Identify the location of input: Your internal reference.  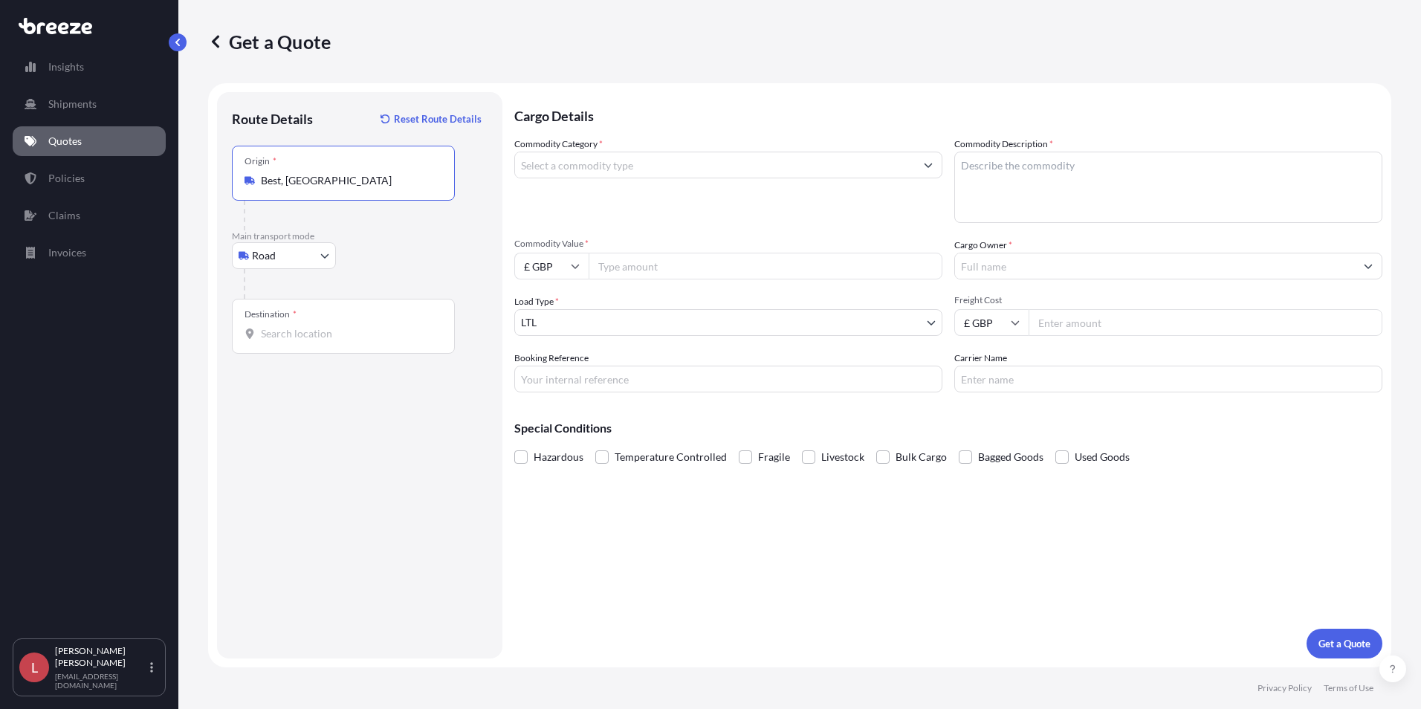
(728, 379).